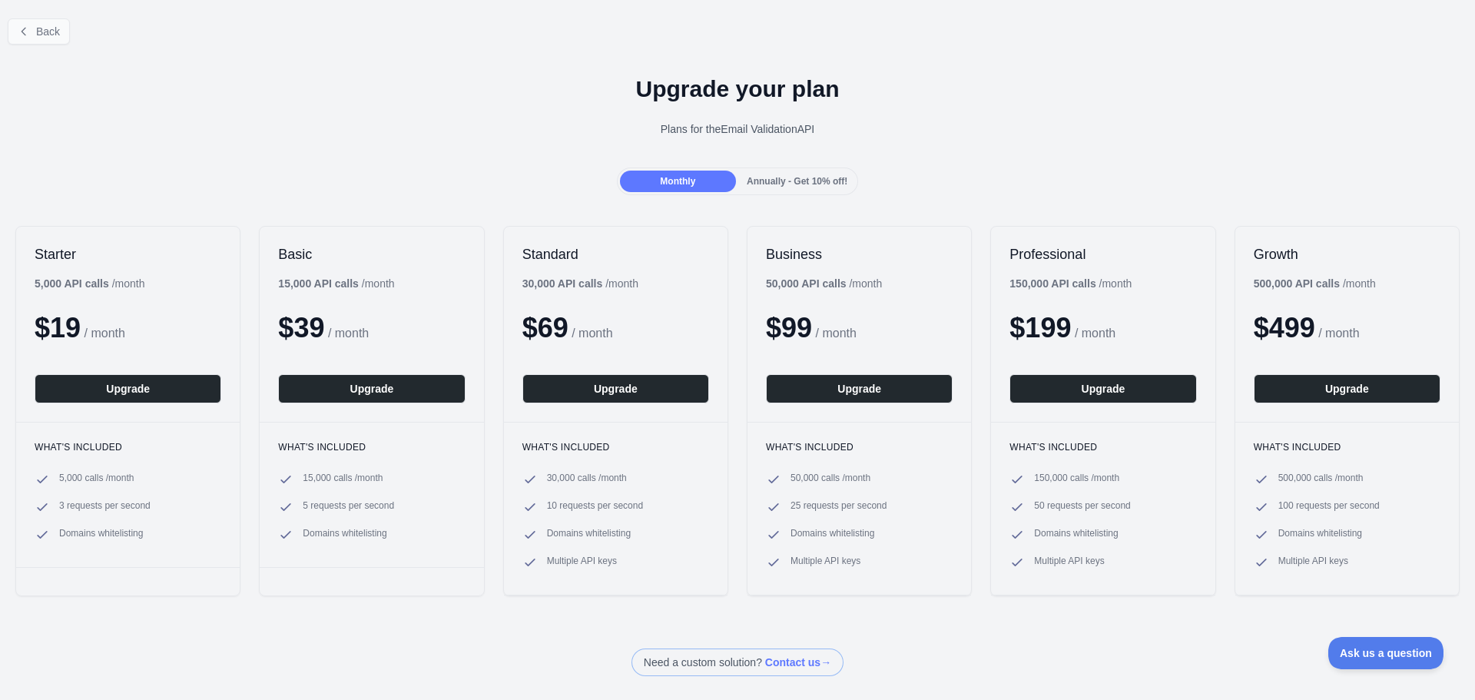 This screenshot has width=1475, height=700. I want to click on b: 30,000 API calls, so click(562, 283).